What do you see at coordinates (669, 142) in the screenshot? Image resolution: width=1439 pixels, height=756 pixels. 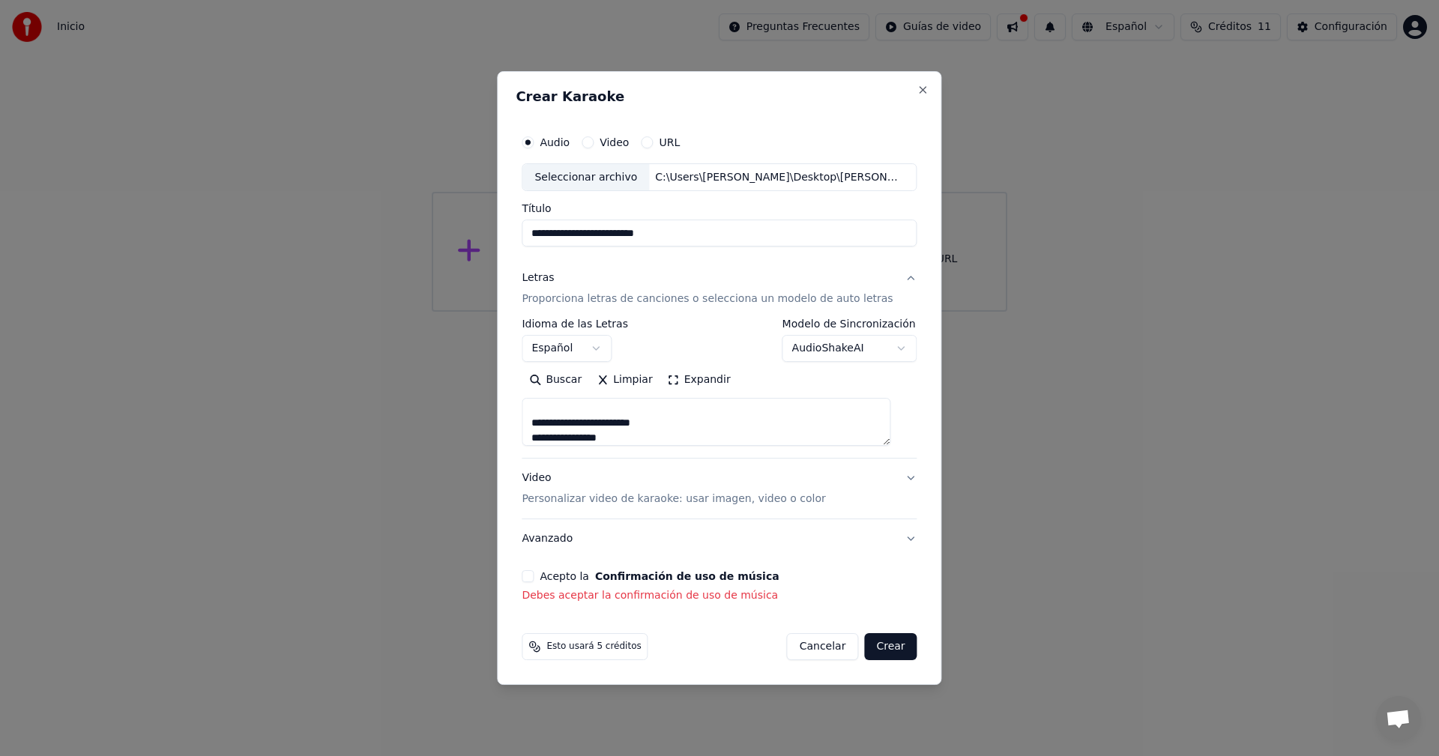 I see `label: URL` at bounding box center [669, 142].